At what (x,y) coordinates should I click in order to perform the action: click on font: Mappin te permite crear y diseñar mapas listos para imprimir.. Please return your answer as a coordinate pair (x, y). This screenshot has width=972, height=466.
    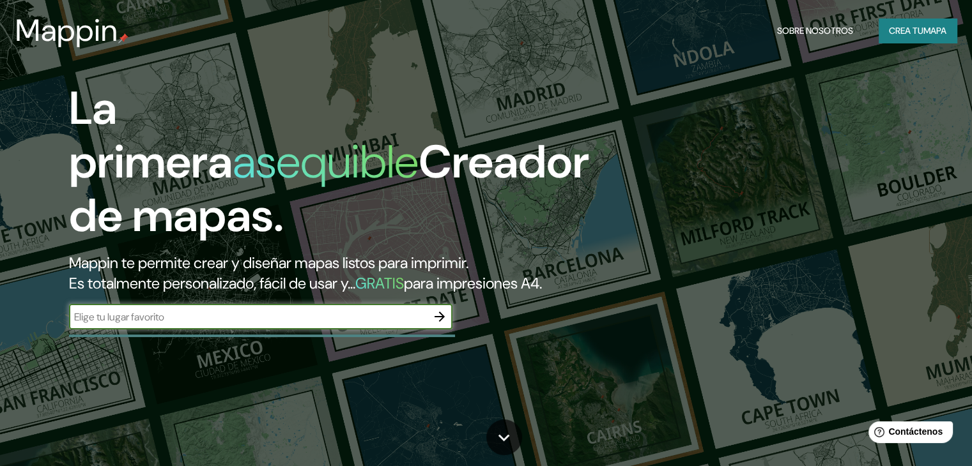
    Looking at the image, I should click on (268, 263).